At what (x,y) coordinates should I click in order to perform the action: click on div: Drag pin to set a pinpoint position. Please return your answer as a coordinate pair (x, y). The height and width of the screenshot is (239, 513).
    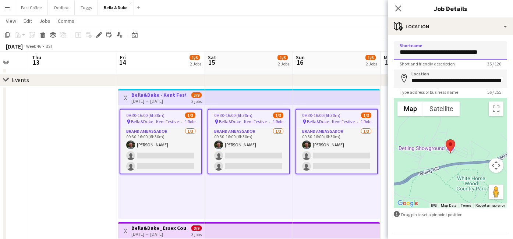
    Looking at the image, I should click on (451, 215).